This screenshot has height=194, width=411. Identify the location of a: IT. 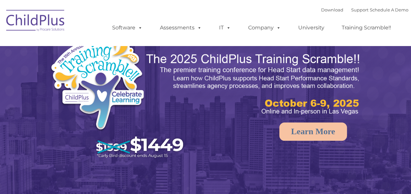
(225, 28).